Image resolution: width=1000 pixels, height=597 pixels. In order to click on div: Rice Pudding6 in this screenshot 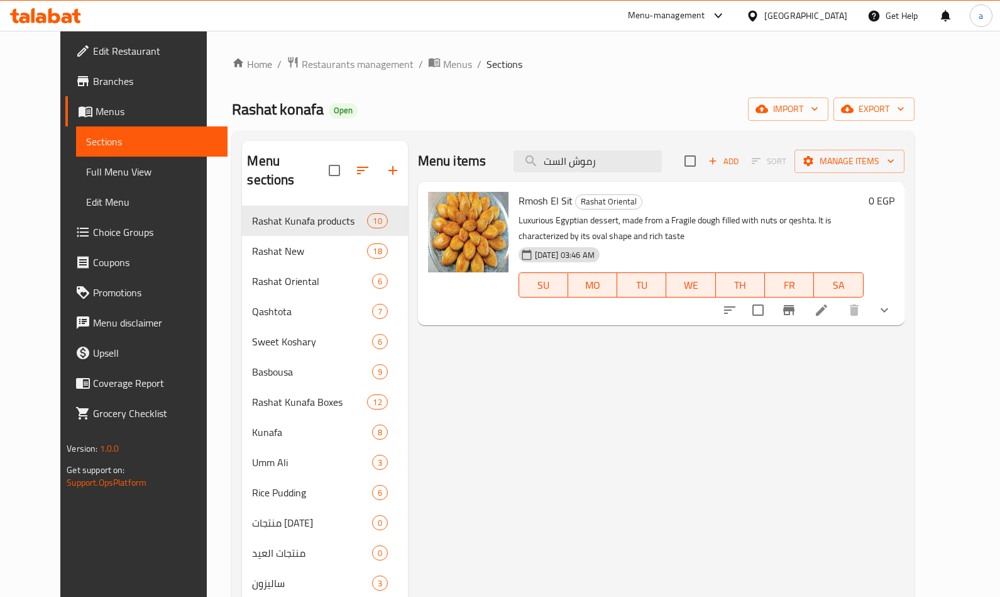, I will do `click(324, 492)`.